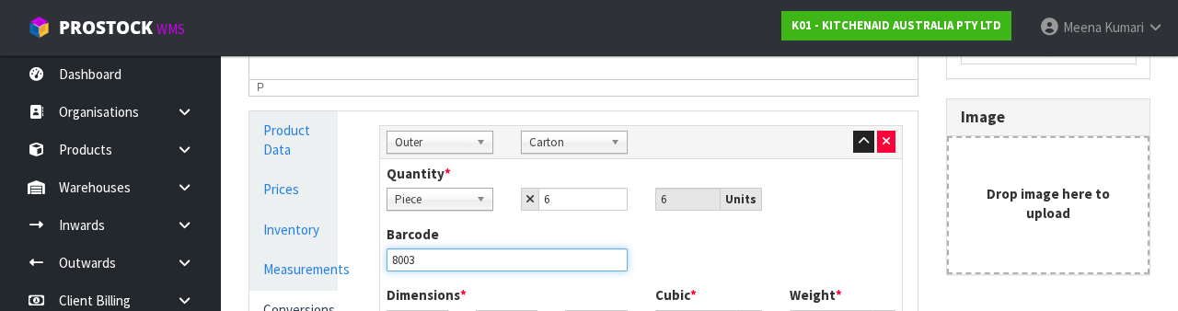 This screenshot has height=311, width=1178. Describe the element at coordinates (170, 29) in the screenshot. I see `small: WMS` at that location.